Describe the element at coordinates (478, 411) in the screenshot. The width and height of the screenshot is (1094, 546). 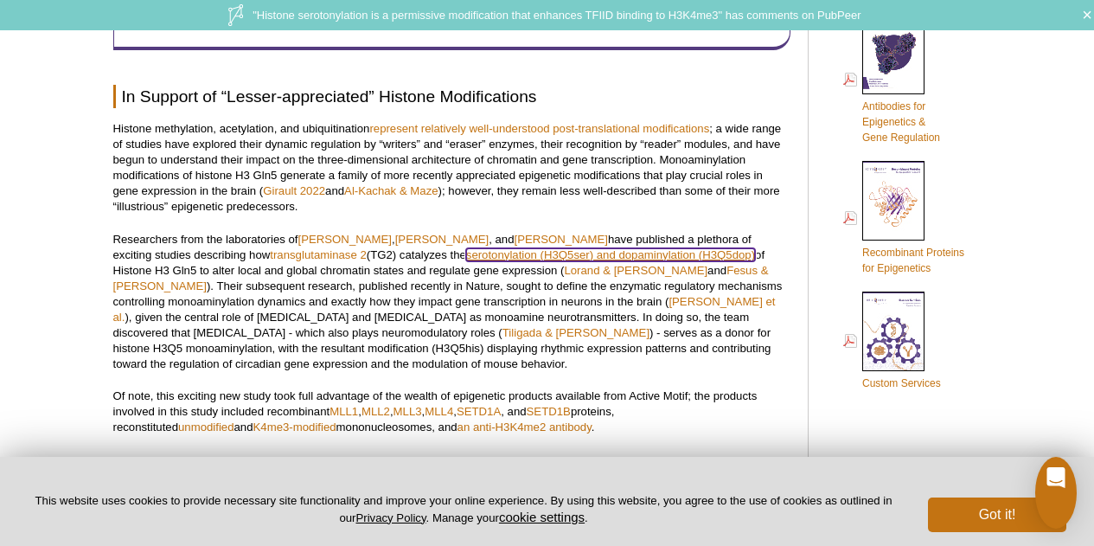
I see `a: SETD1A` at that location.